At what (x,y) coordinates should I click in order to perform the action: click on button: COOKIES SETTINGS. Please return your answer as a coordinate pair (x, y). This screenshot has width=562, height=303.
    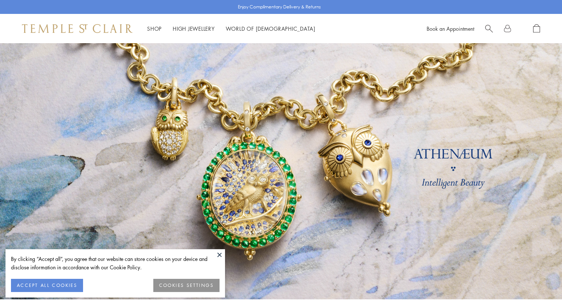
    Looking at the image, I should click on (186, 285).